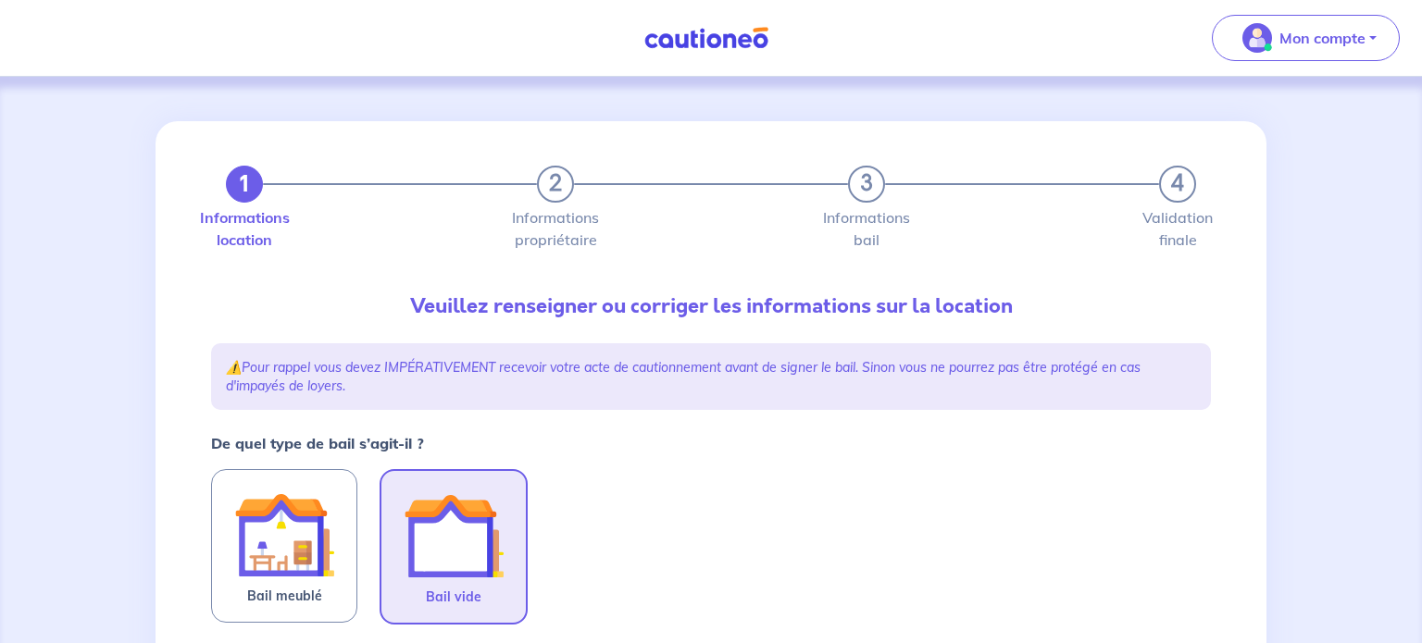 The width and height of the screenshot is (1422, 643). Describe the element at coordinates (1257, 38) in the screenshot. I see `img: illu_account_valid_menu.svg` at that location.